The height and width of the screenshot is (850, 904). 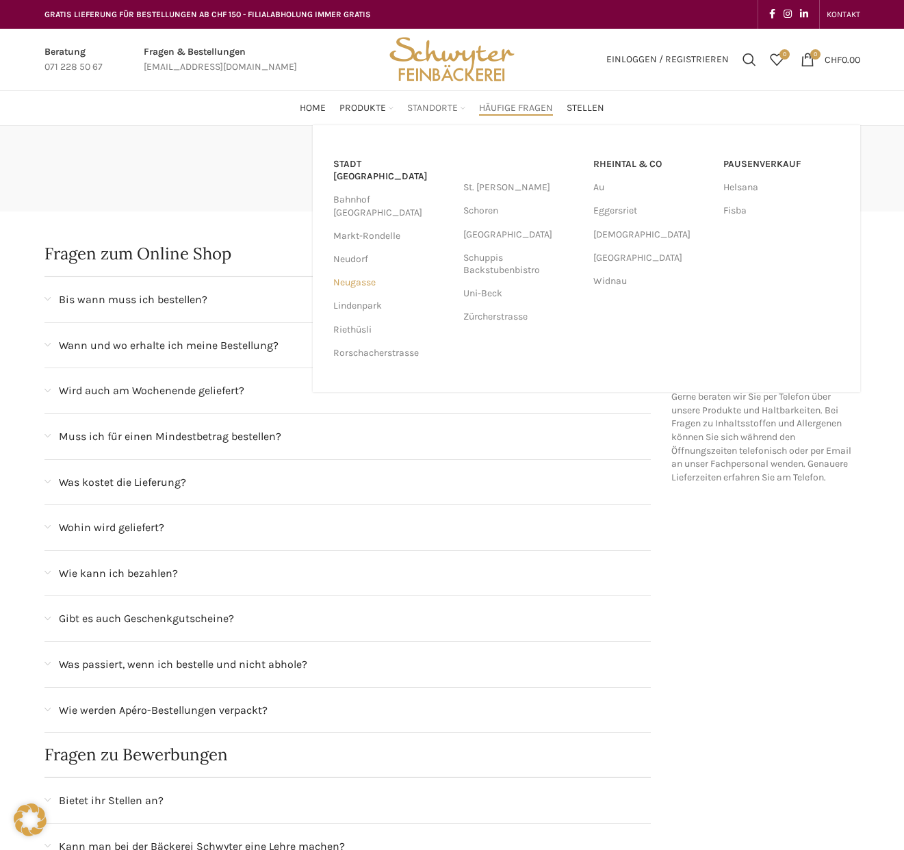 I want to click on div: Secondary navigation, so click(x=843, y=14).